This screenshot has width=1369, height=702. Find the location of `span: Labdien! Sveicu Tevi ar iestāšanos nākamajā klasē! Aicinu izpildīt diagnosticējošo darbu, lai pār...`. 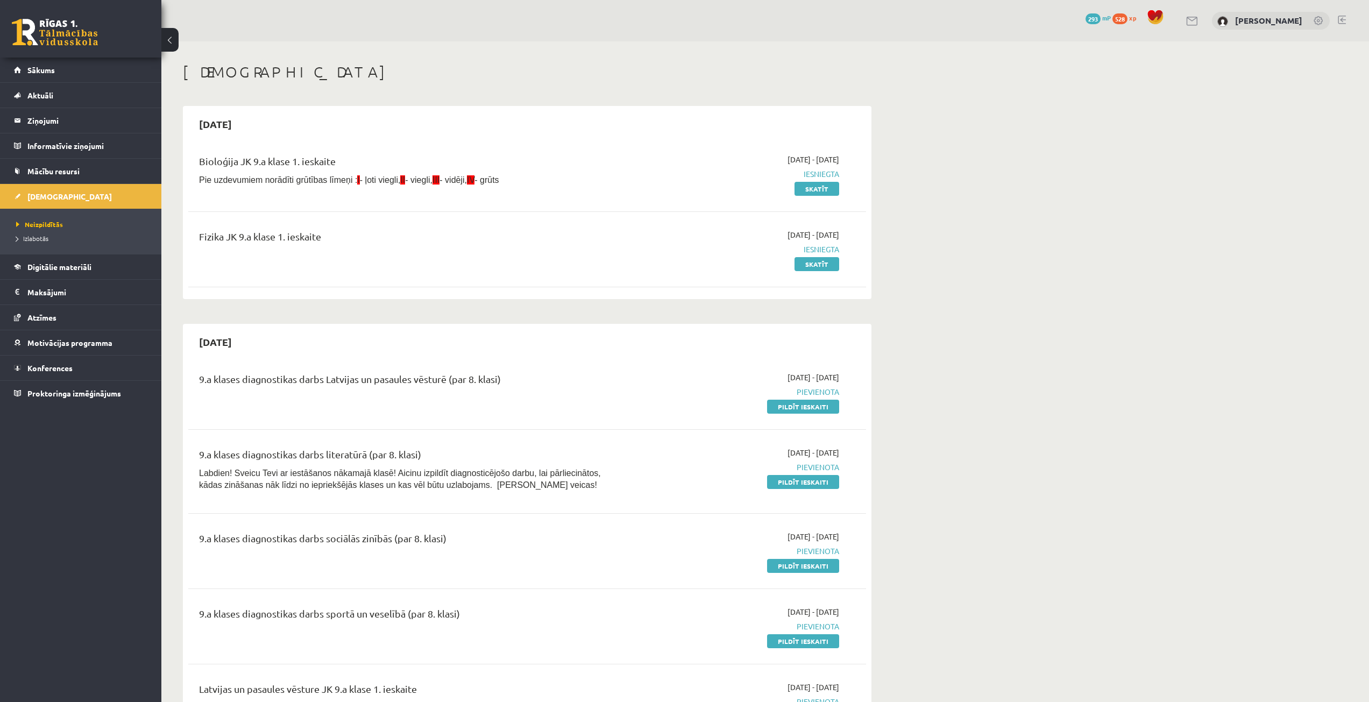

span: Labdien! Sveicu Tevi ar iestāšanos nākamajā klasē! Aicinu izpildīt diagnosticējošo darbu, lai pār... is located at coordinates (400, 479).